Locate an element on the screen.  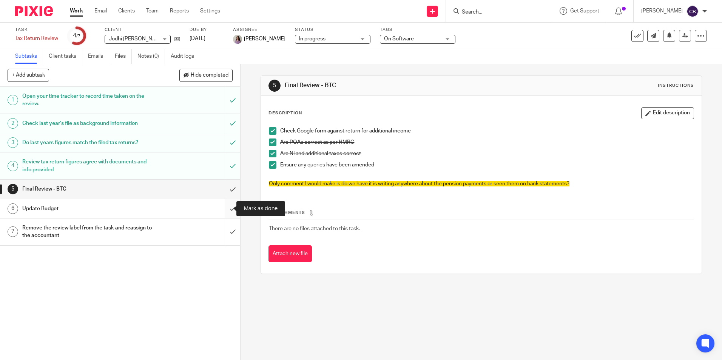
span: Get Support is located at coordinates (584, 11).